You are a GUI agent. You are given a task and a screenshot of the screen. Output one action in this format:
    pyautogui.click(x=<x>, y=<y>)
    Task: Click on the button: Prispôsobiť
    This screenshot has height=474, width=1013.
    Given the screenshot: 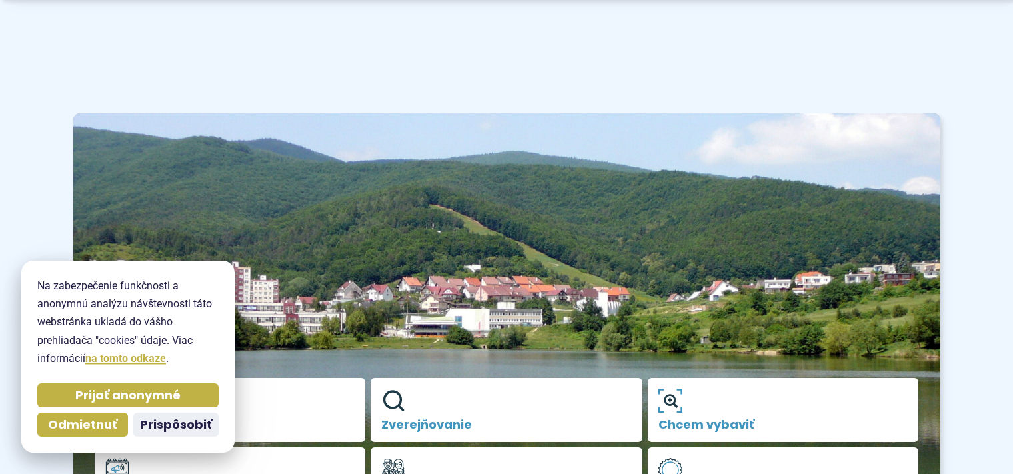 What is the action you would take?
    pyautogui.click(x=176, y=425)
    